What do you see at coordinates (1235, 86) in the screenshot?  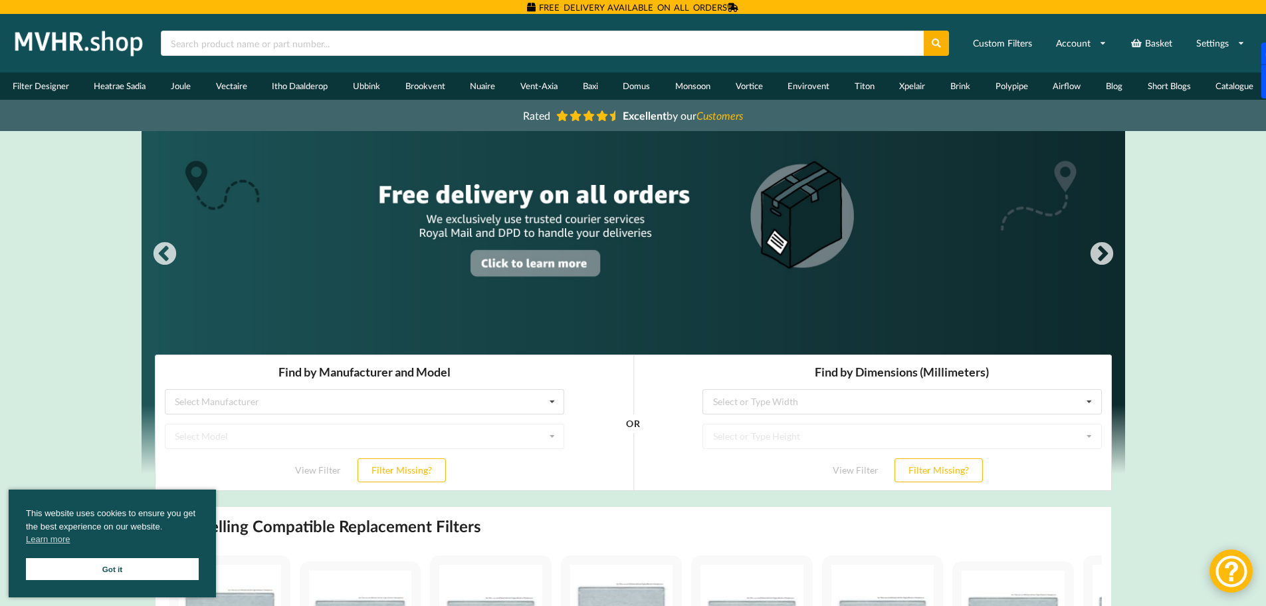 I see `a: Catalogue` at bounding box center [1235, 86].